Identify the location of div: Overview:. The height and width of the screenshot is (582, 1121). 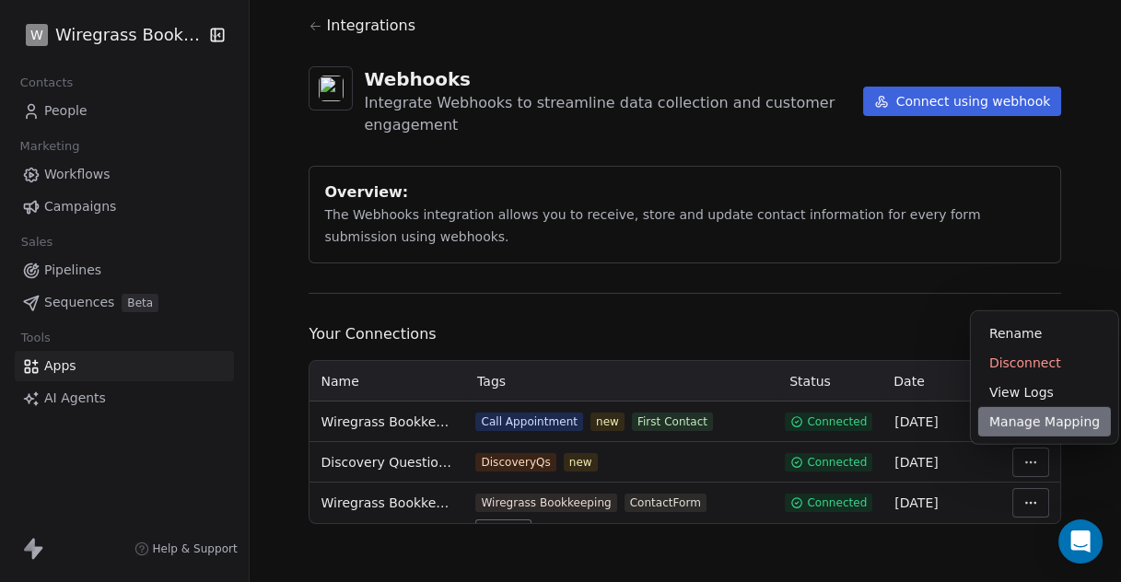
(684, 192).